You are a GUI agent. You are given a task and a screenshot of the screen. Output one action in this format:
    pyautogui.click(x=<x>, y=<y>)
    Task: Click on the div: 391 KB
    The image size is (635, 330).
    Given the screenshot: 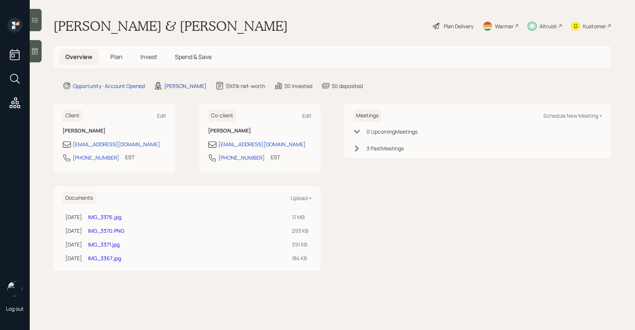 What is the action you would take?
    pyautogui.click(x=300, y=244)
    